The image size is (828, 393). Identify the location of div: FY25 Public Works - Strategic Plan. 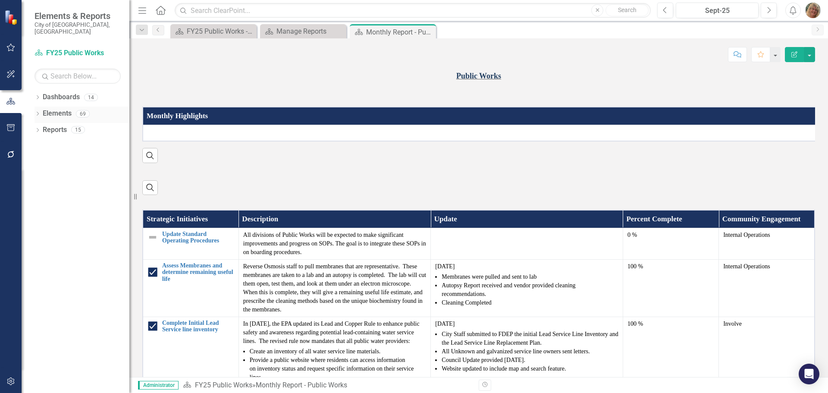
(220, 31).